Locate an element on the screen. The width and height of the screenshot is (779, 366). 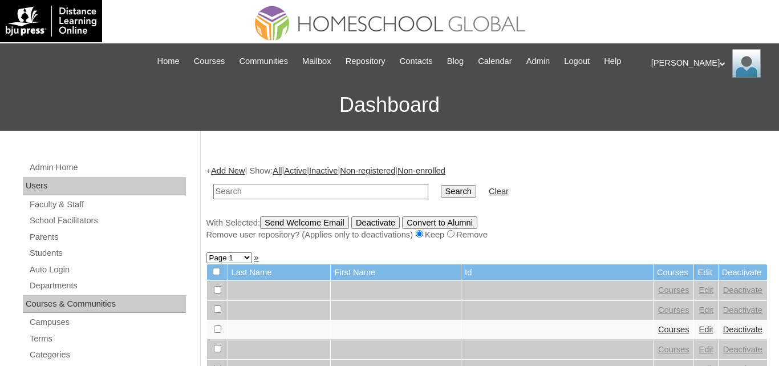
a: Faculty & Staff is located at coordinates (107, 204).